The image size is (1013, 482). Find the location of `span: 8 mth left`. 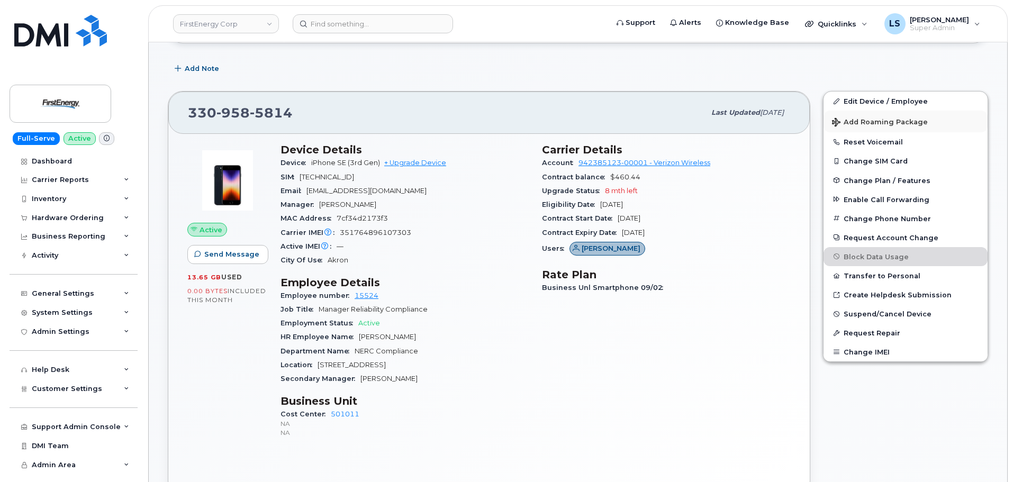

span: 8 mth left is located at coordinates (621, 191).